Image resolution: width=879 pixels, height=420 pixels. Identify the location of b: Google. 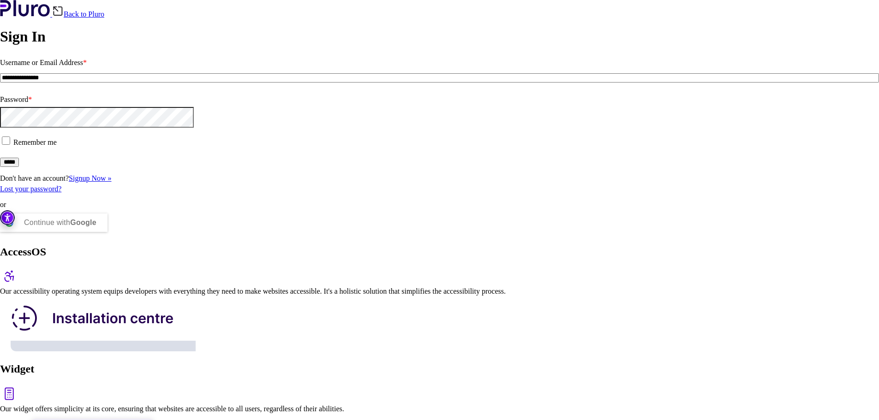
(83, 222).